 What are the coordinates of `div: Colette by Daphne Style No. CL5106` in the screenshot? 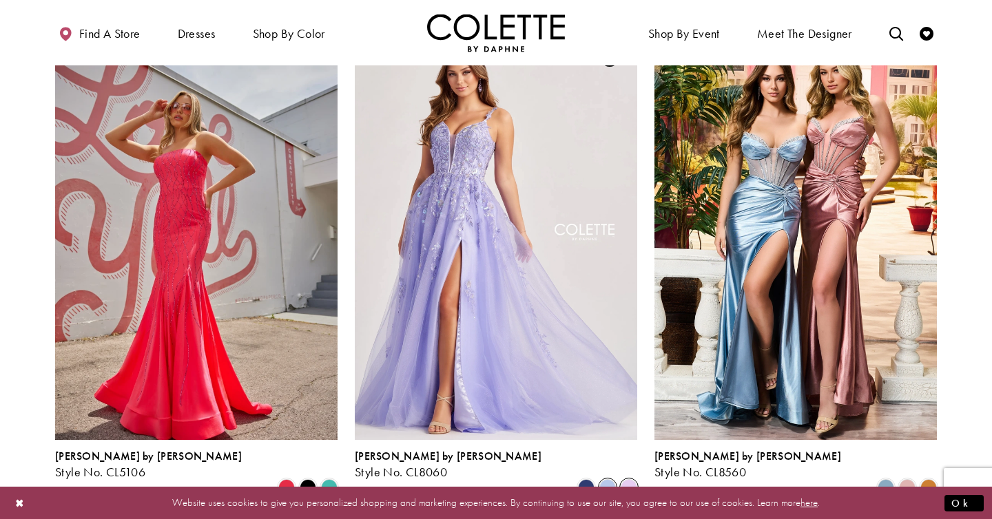 It's located at (148, 465).